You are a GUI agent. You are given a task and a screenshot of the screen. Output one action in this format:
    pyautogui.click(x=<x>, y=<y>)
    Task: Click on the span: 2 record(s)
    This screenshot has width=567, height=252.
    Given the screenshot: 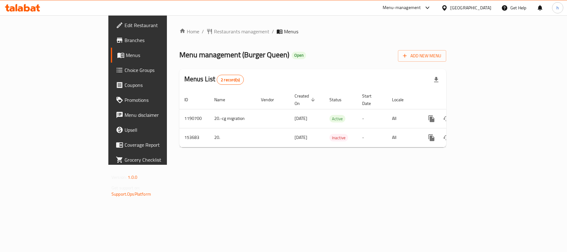 What is the action you would take?
    pyautogui.click(x=230, y=80)
    